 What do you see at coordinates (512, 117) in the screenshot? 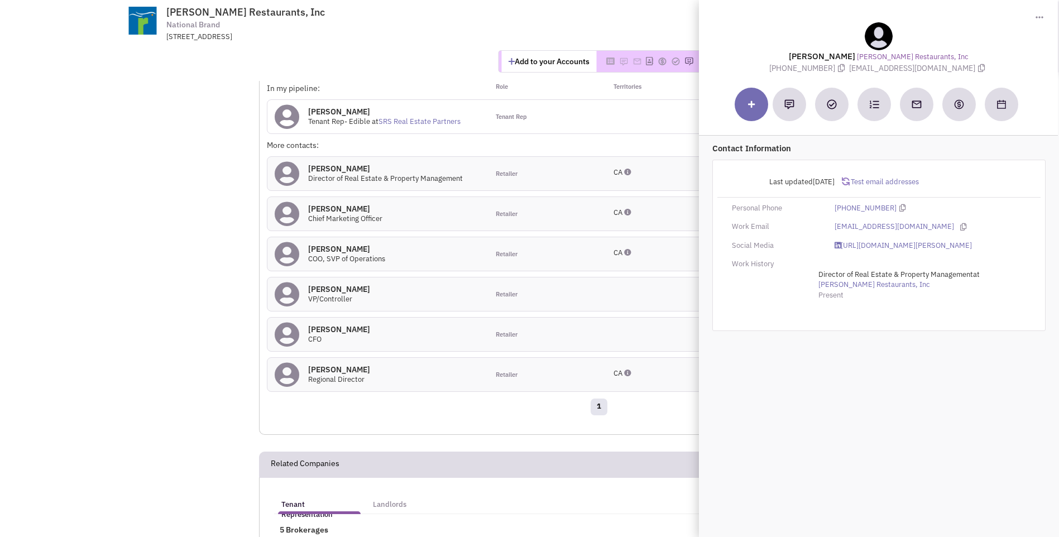
I see `span: Tenant Rep` at bounding box center [512, 117].